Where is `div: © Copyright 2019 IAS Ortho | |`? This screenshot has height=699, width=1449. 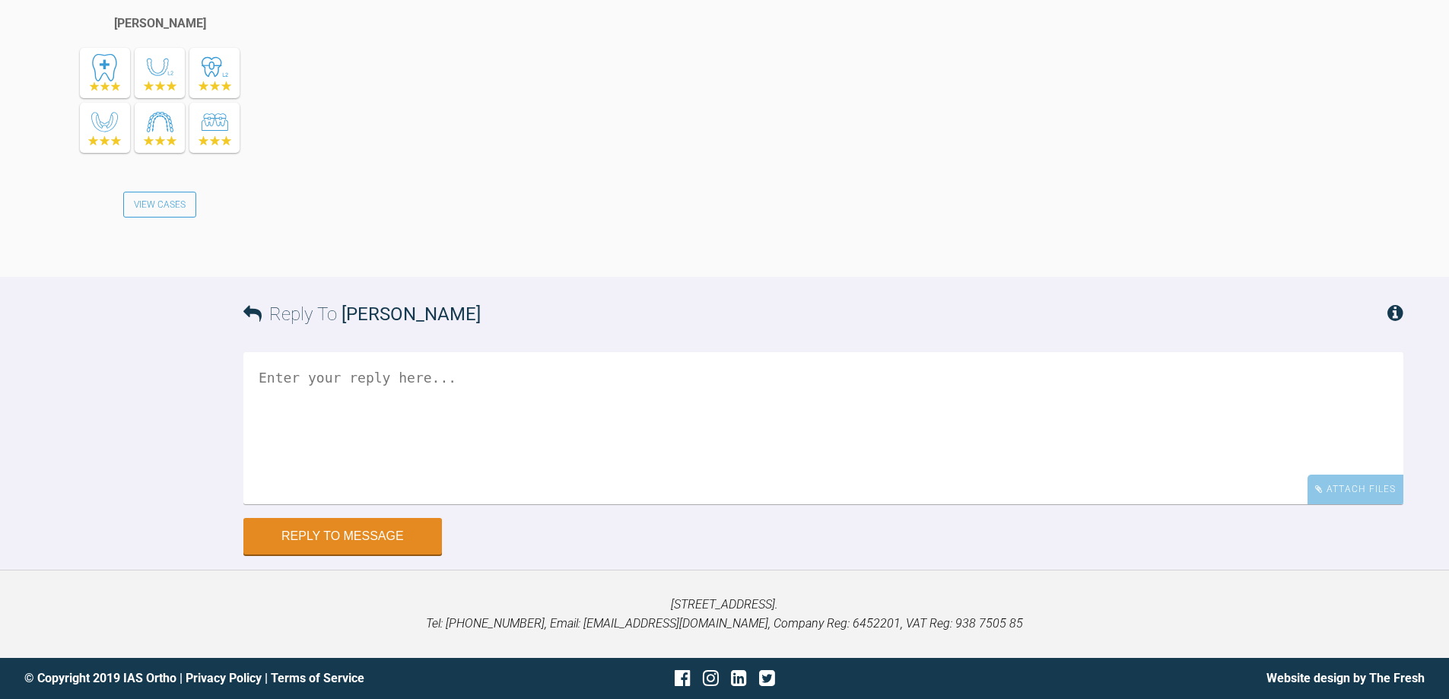 div: © Copyright 2019 IAS Ortho | | is located at coordinates (258, 678).